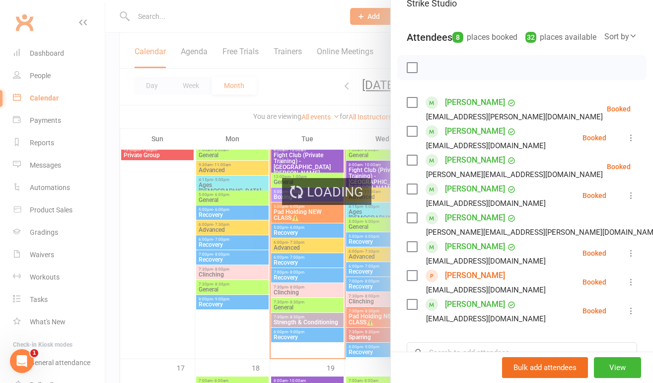  Describe the element at coordinates (561, 37) in the screenshot. I see `div: places available` at that location.